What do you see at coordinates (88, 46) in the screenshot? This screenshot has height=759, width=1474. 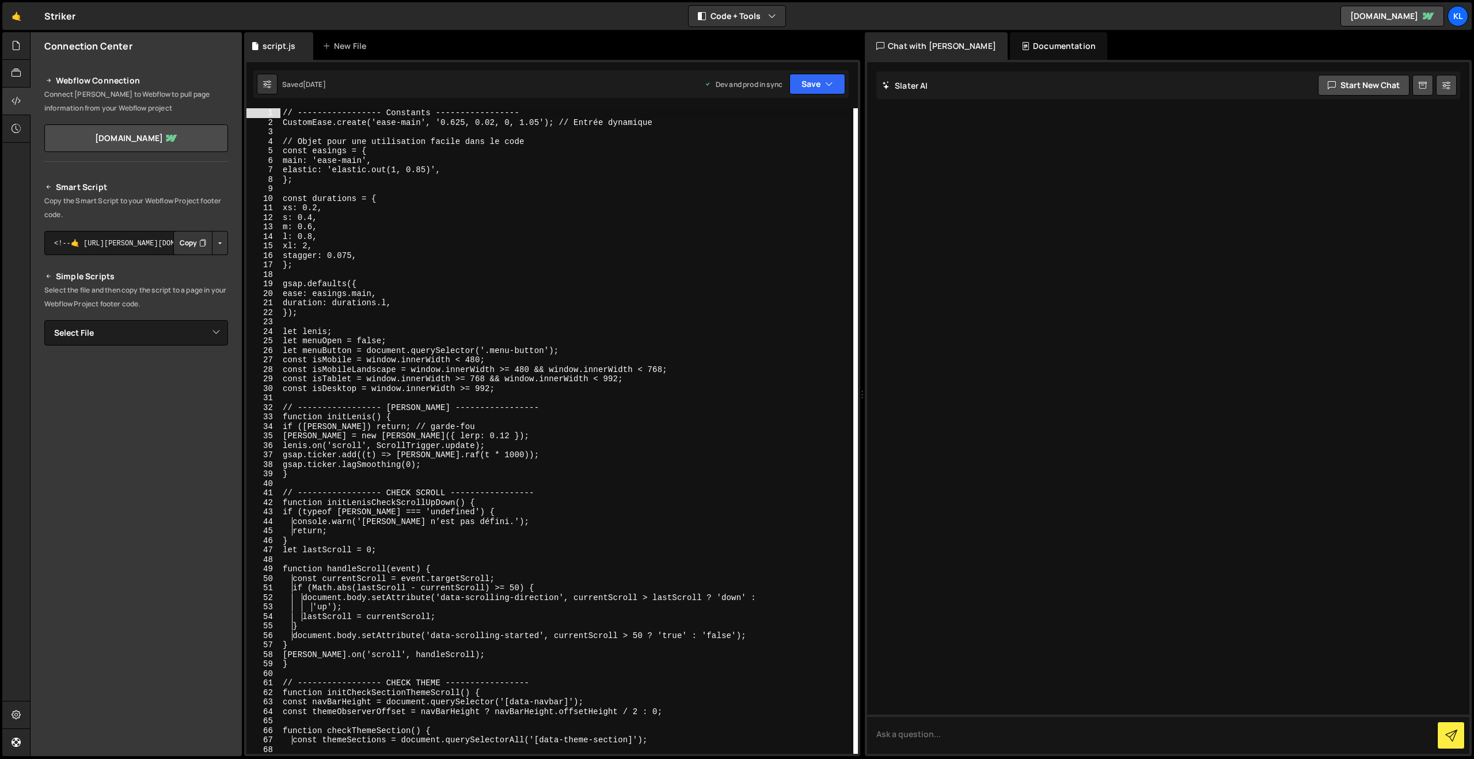 I see `h2: Connection Center` at bounding box center [88, 46].